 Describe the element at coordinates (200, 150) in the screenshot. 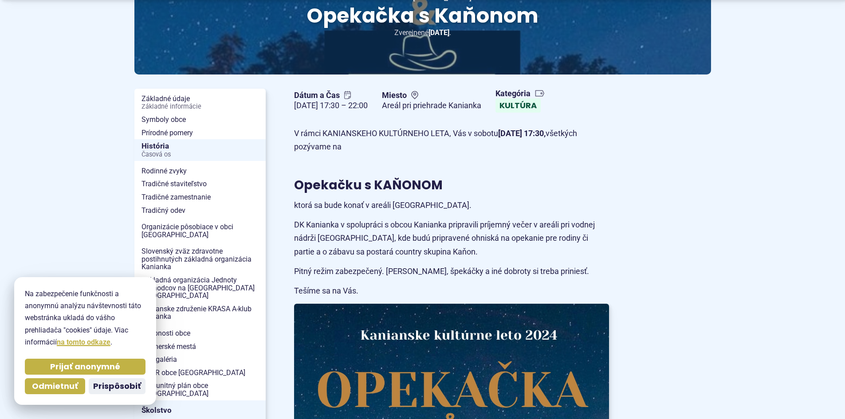

I see `a: HistóriaČasová os` at that location.